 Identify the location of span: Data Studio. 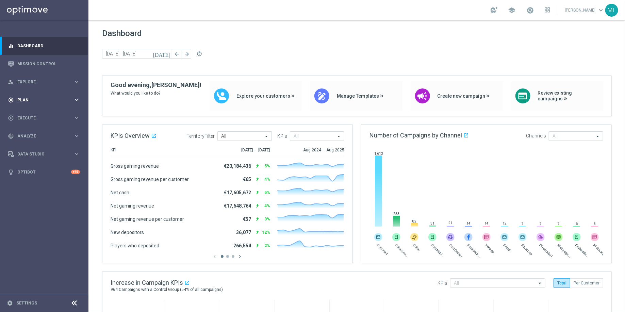
(45, 154).